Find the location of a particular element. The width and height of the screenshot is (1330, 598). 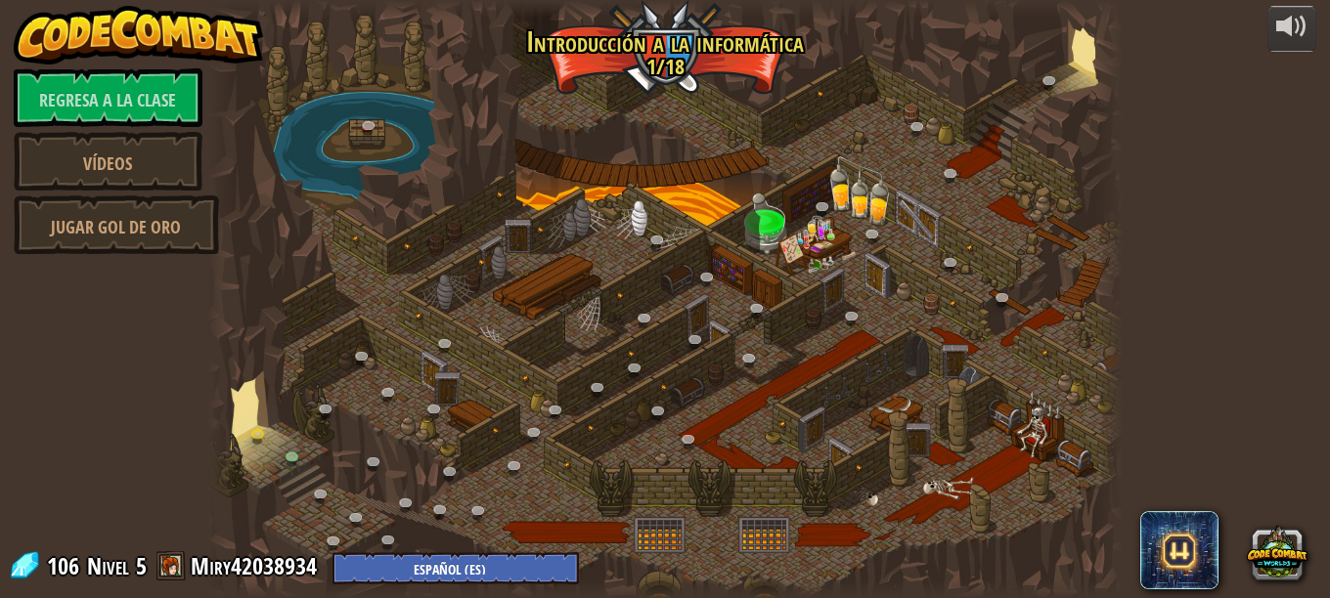

font: 5 is located at coordinates (141, 566).